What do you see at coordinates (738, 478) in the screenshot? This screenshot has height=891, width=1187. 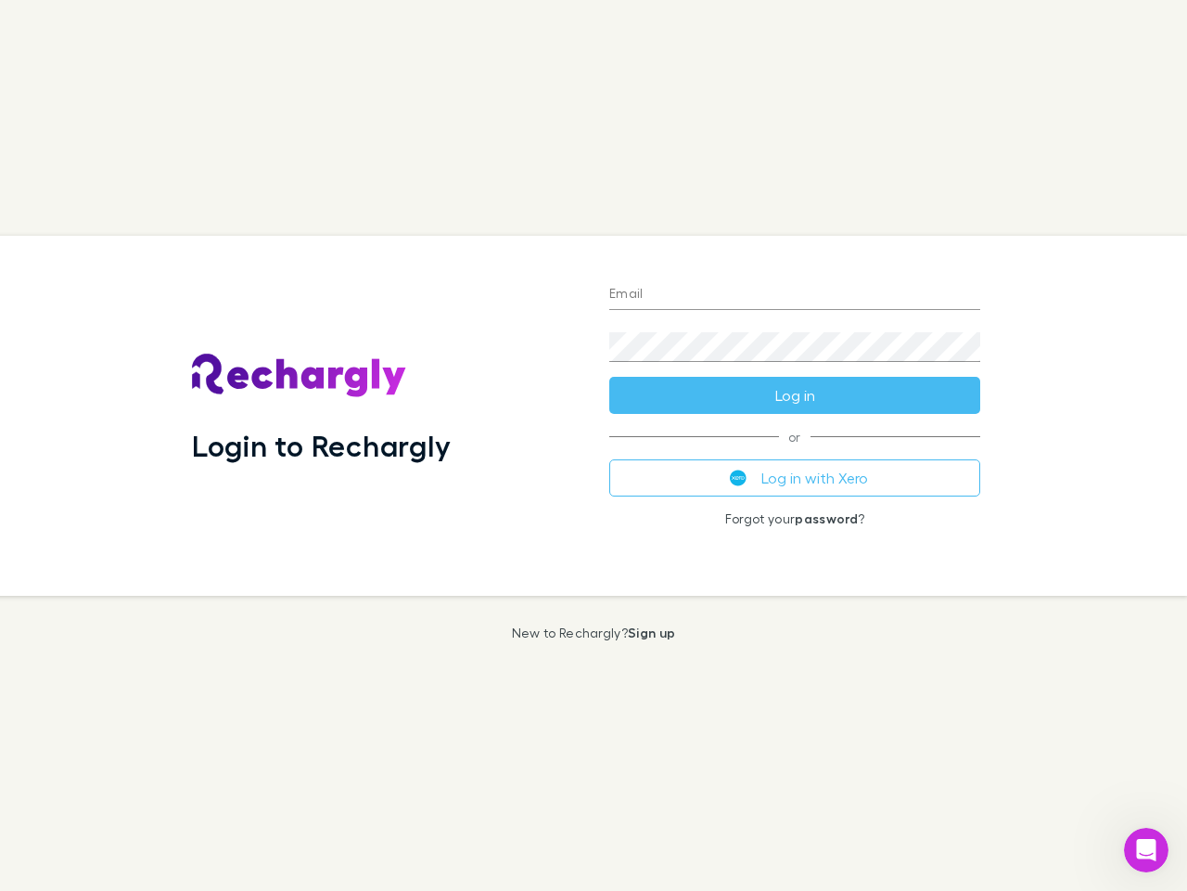 I see `img: Xero's logo` at bounding box center [738, 478].